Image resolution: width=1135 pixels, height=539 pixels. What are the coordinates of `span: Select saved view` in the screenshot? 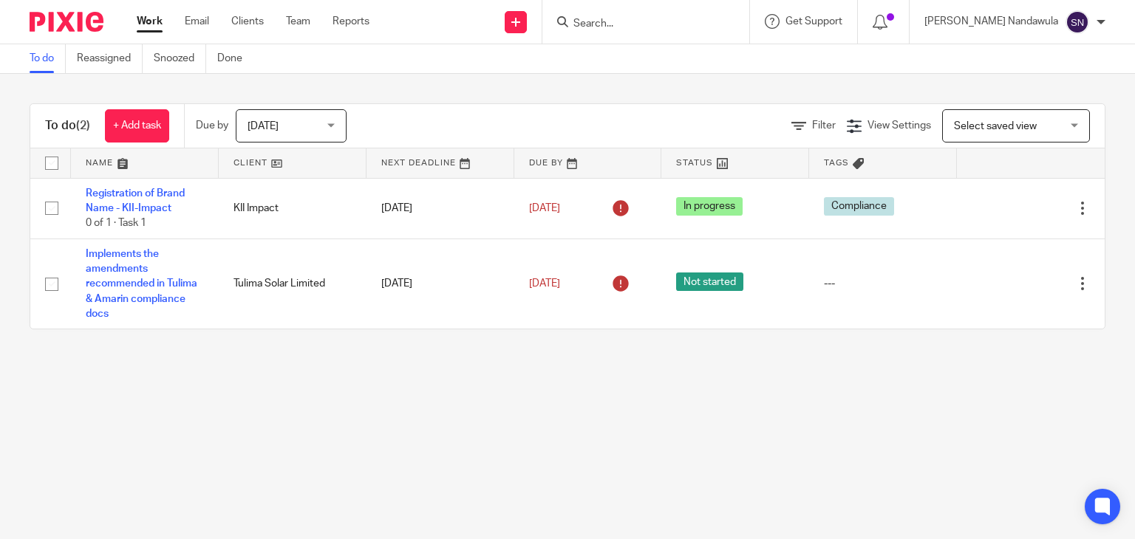 It's located at (995, 126).